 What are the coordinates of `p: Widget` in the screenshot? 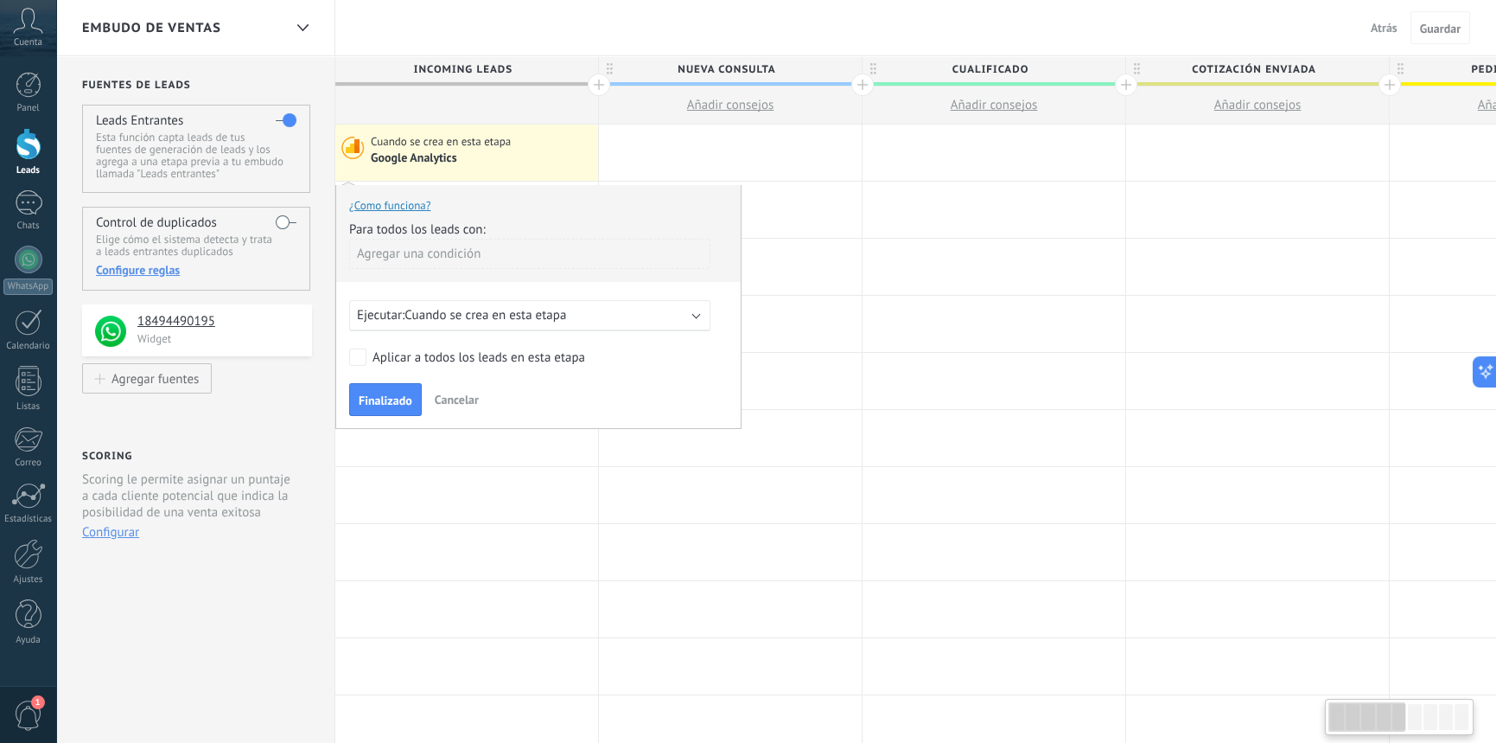 It's located at (220, 338).